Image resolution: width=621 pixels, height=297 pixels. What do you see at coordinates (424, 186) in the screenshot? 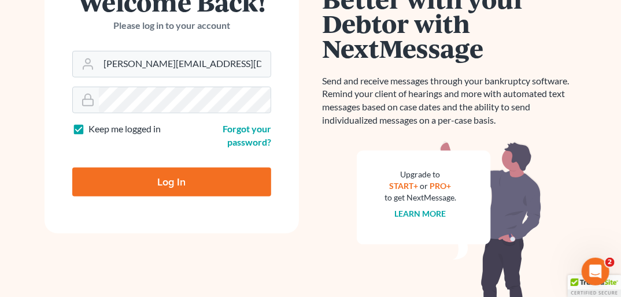
I see `span: or` at bounding box center [424, 186].